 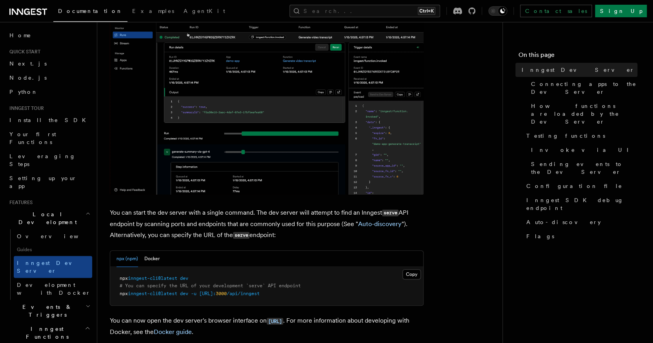 I want to click on span: Inngest Functions, so click(x=45, y=332).